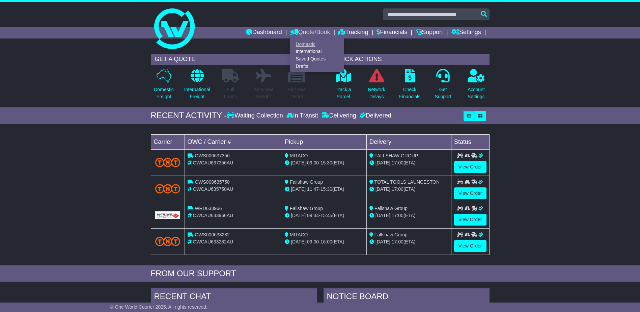  I want to click on a: Track aParcel, so click(343, 86).